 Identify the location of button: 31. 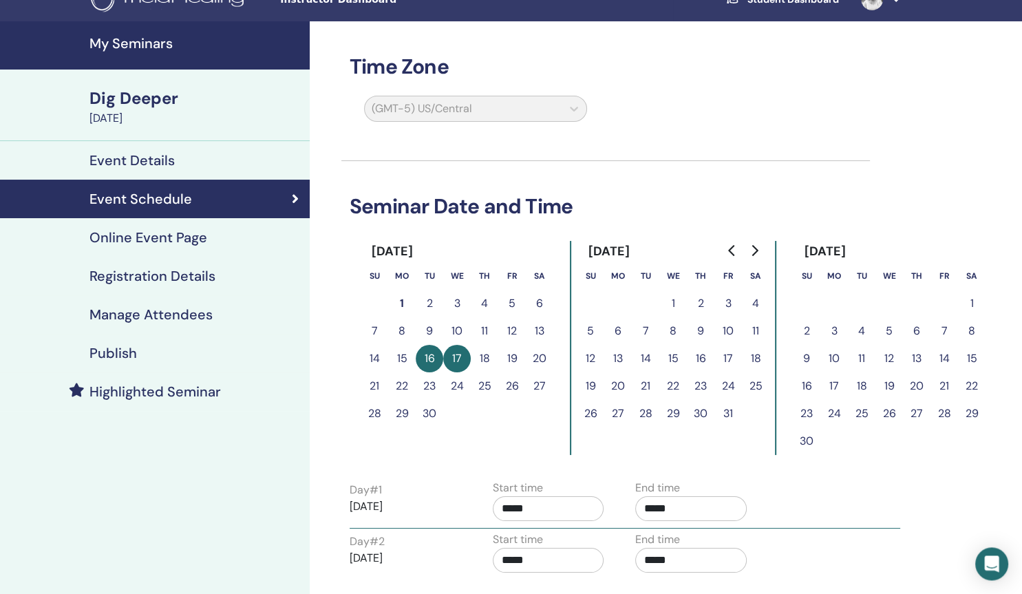
(728, 414).